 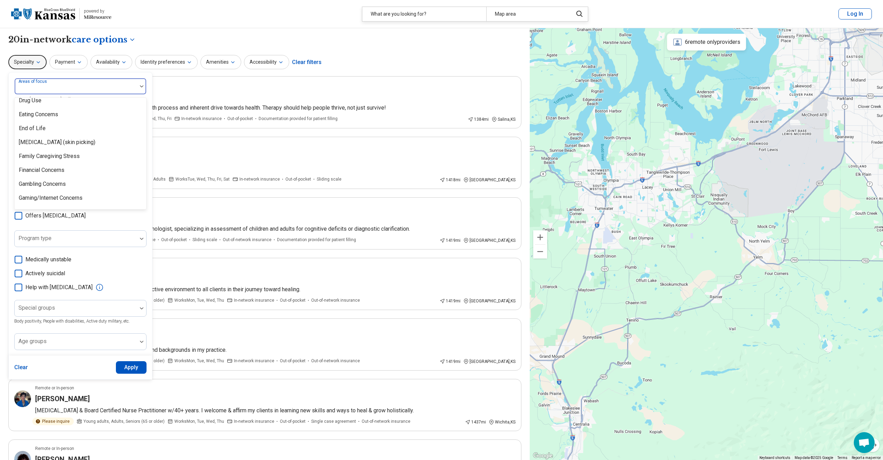 I want to click on label: Special groups, so click(x=37, y=308).